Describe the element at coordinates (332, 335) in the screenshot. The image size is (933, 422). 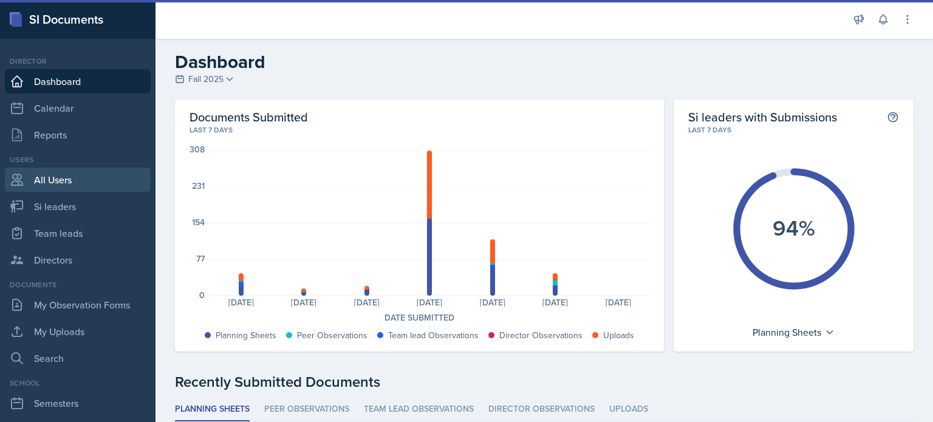
I see `div: Peer Observations` at that location.